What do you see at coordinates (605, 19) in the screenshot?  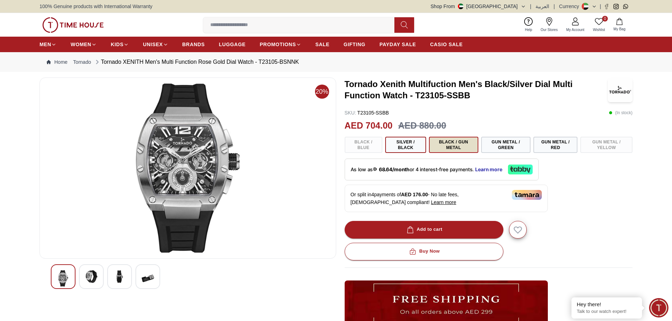 I see `span: 0` at bounding box center [605, 19].